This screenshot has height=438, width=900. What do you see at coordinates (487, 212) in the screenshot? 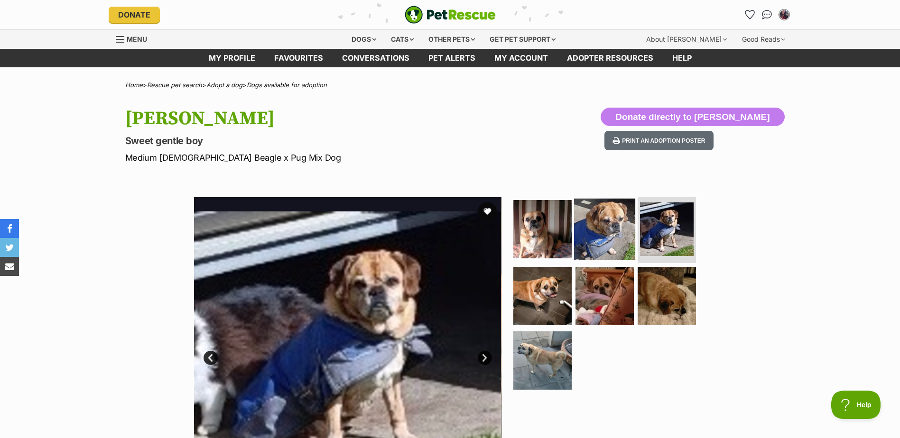
I see `button: favourite` at bounding box center [487, 212].